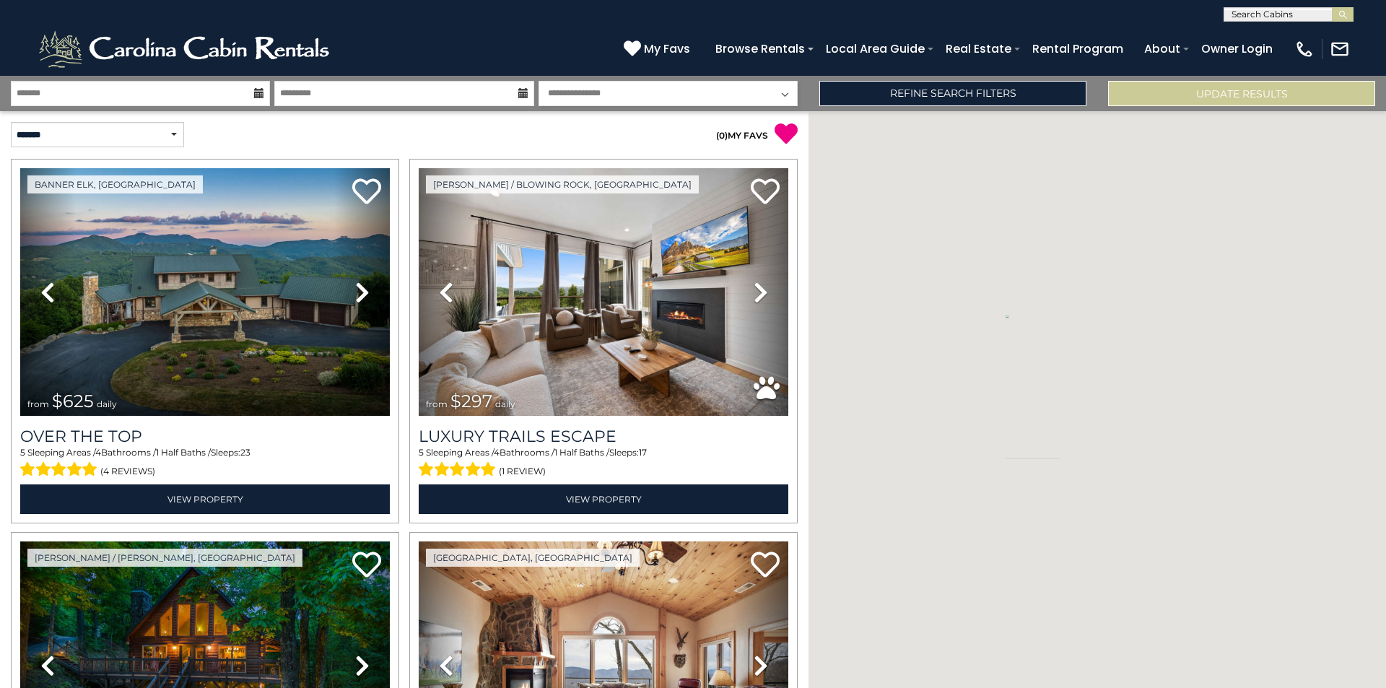 The height and width of the screenshot is (688, 1386). I want to click on a: (0)MY FAVS, so click(742, 135).